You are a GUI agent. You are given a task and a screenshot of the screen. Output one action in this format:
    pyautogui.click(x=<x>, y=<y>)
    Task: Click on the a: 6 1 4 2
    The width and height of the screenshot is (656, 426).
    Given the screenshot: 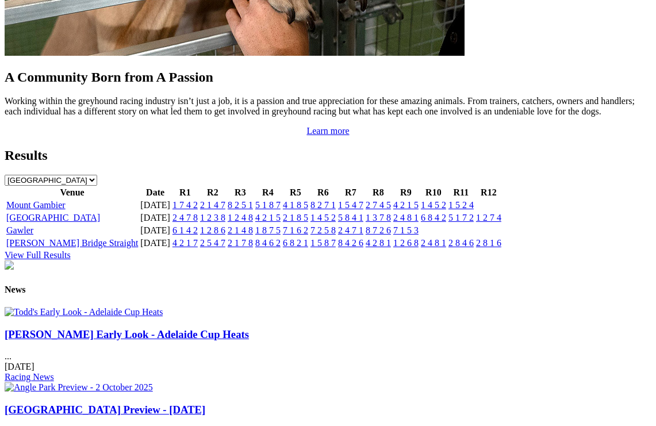 What is the action you would take?
    pyautogui.click(x=185, y=230)
    